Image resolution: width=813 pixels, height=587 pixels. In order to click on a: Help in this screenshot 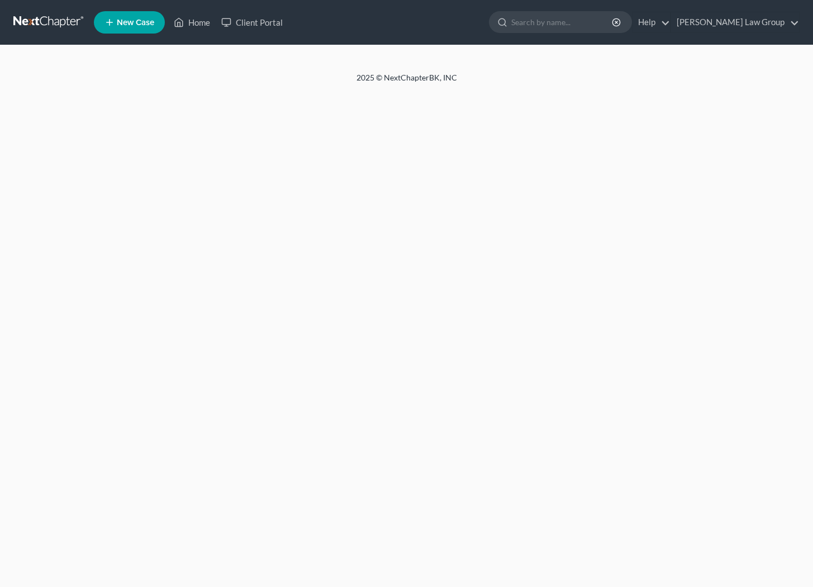, I will do `click(651, 22)`.